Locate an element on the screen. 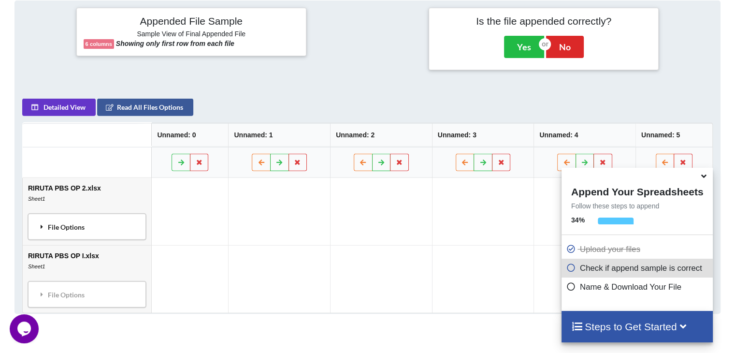 The height and width of the screenshot is (353, 735). button: No is located at coordinates (565, 47).